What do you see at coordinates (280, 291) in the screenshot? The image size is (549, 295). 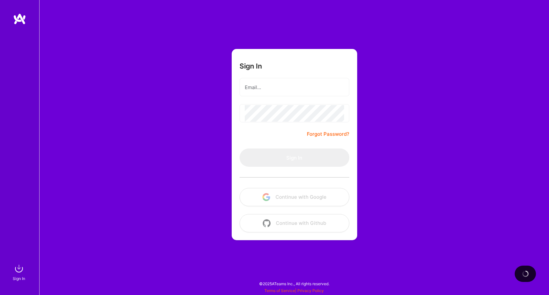 I see `a: Terms of Service` at bounding box center [280, 291].